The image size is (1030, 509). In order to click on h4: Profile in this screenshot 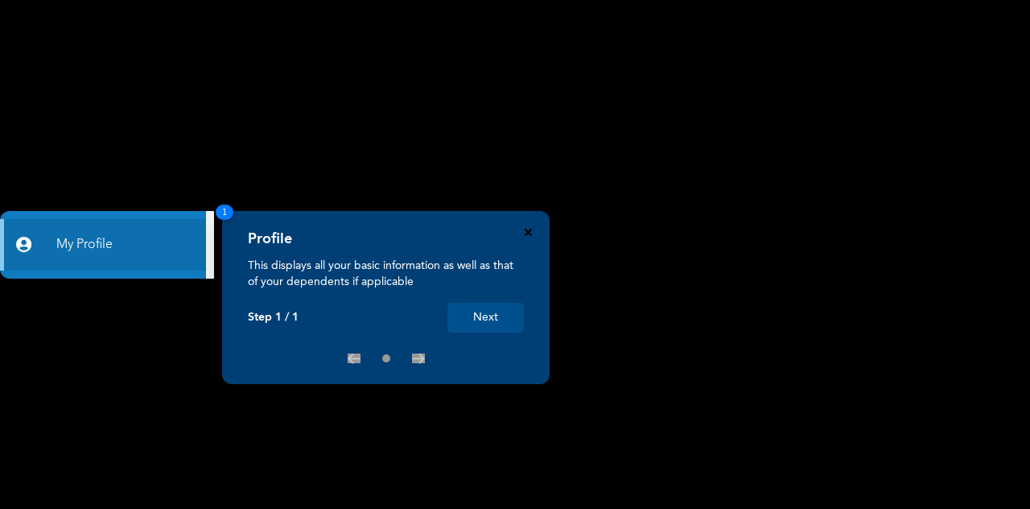, I will do `click(270, 239)`.